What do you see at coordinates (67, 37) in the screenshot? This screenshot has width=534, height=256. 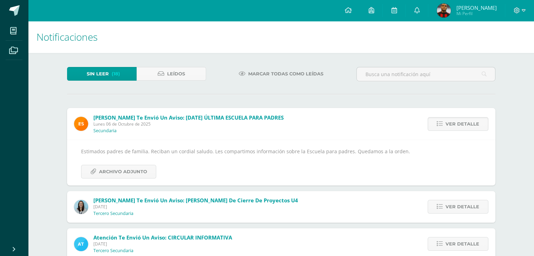 I see `span: Notificaciones` at bounding box center [67, 37].